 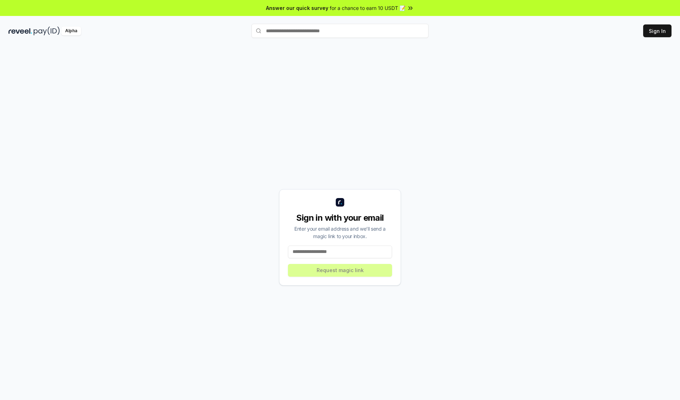 I want to click on div: Alpha, so click(x=71, y=31).